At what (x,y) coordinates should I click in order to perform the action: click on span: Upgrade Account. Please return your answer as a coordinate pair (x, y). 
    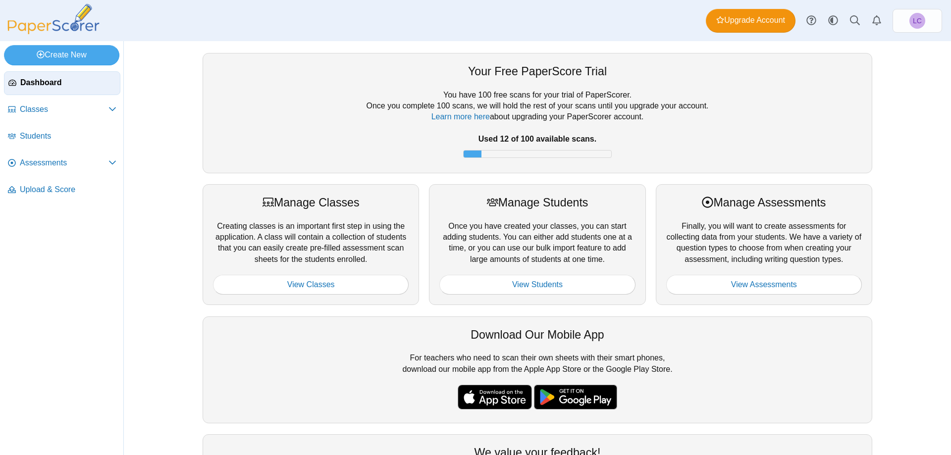
    Looking at the image, I should click on (750, 20).